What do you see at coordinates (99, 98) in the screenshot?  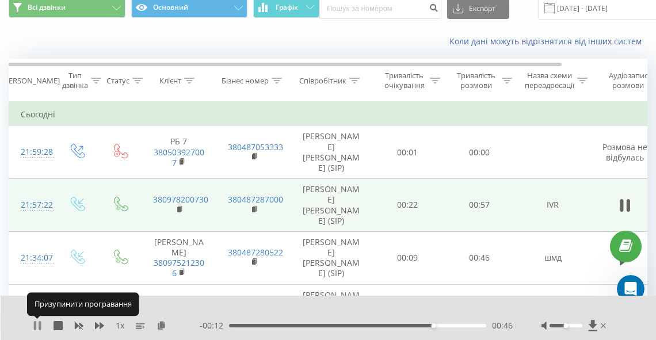 I see `div: 📌 дізнатися, як впровадити функцію максимально ефективно;` at bounding box center [99, 98].